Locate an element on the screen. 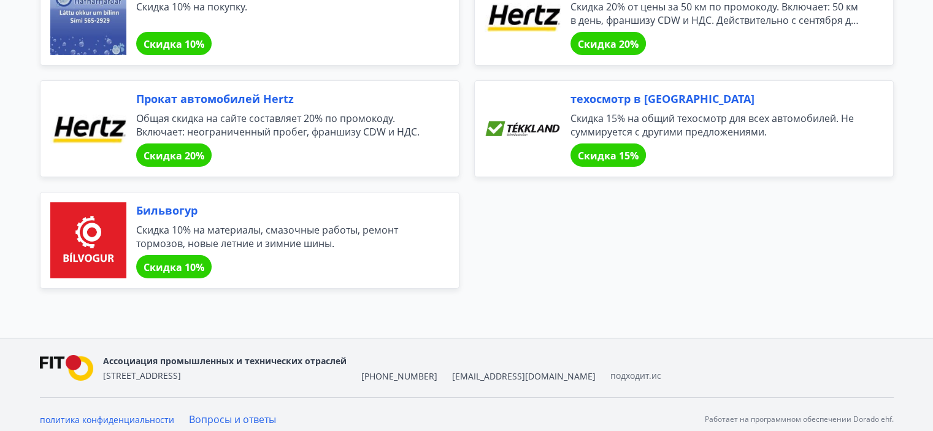 This screenshot has width=933, height=431. a: политика конфиденциальности is located at coordinates (107, 420).